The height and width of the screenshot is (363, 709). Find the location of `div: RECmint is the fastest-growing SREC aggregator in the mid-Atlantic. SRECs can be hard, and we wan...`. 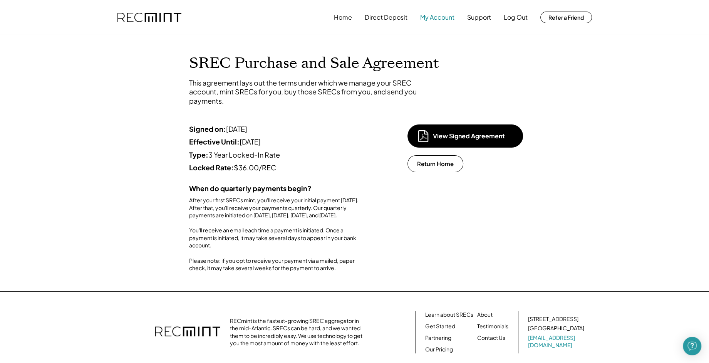

div: RECmint is the fastest-growing SREC aggregator in the mid-Atlantic. SRECs can be hard, and we wan... is located at coordinates (298, 332).